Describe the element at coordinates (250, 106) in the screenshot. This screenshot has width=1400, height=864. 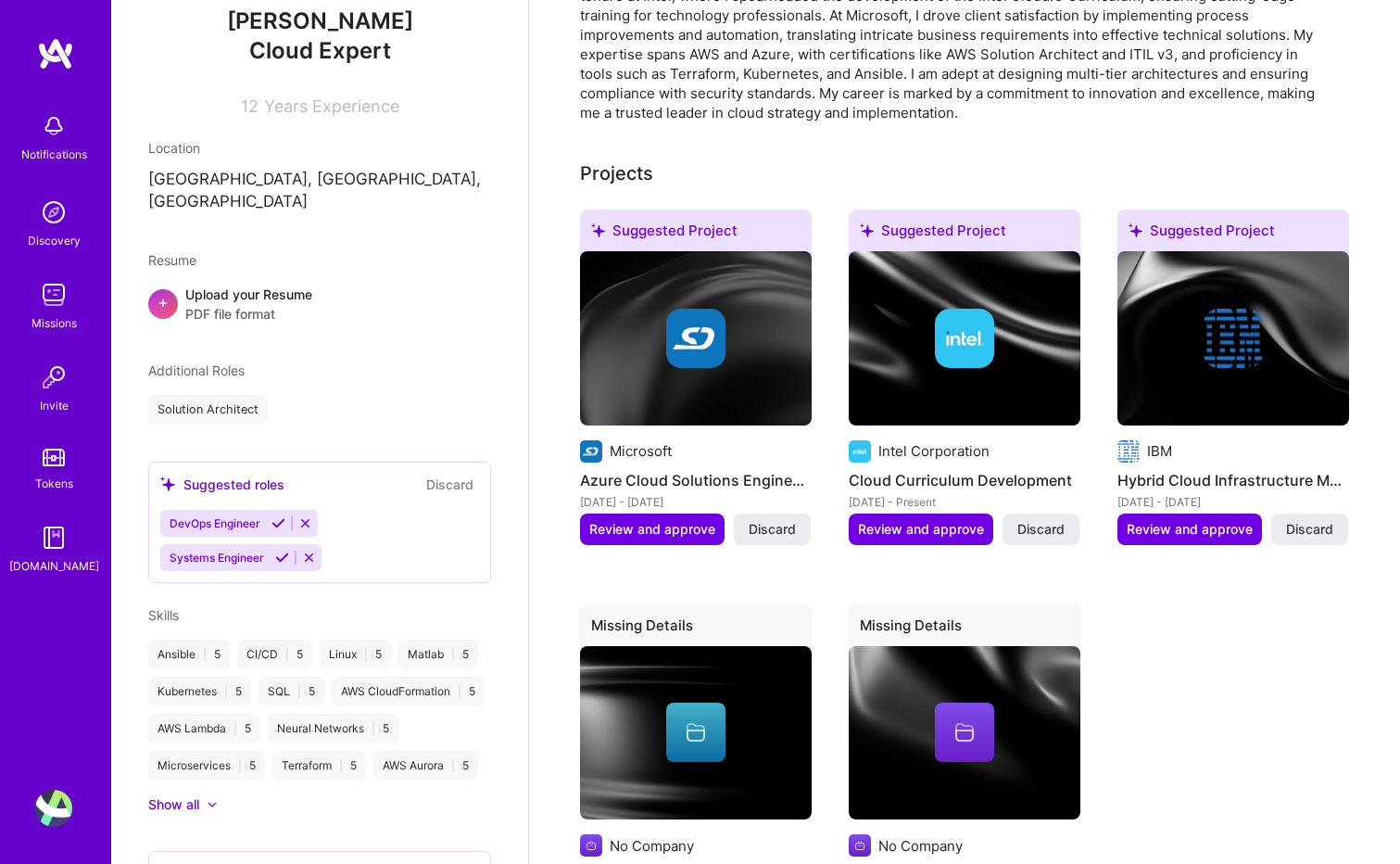
I see `span: 12` at that location.